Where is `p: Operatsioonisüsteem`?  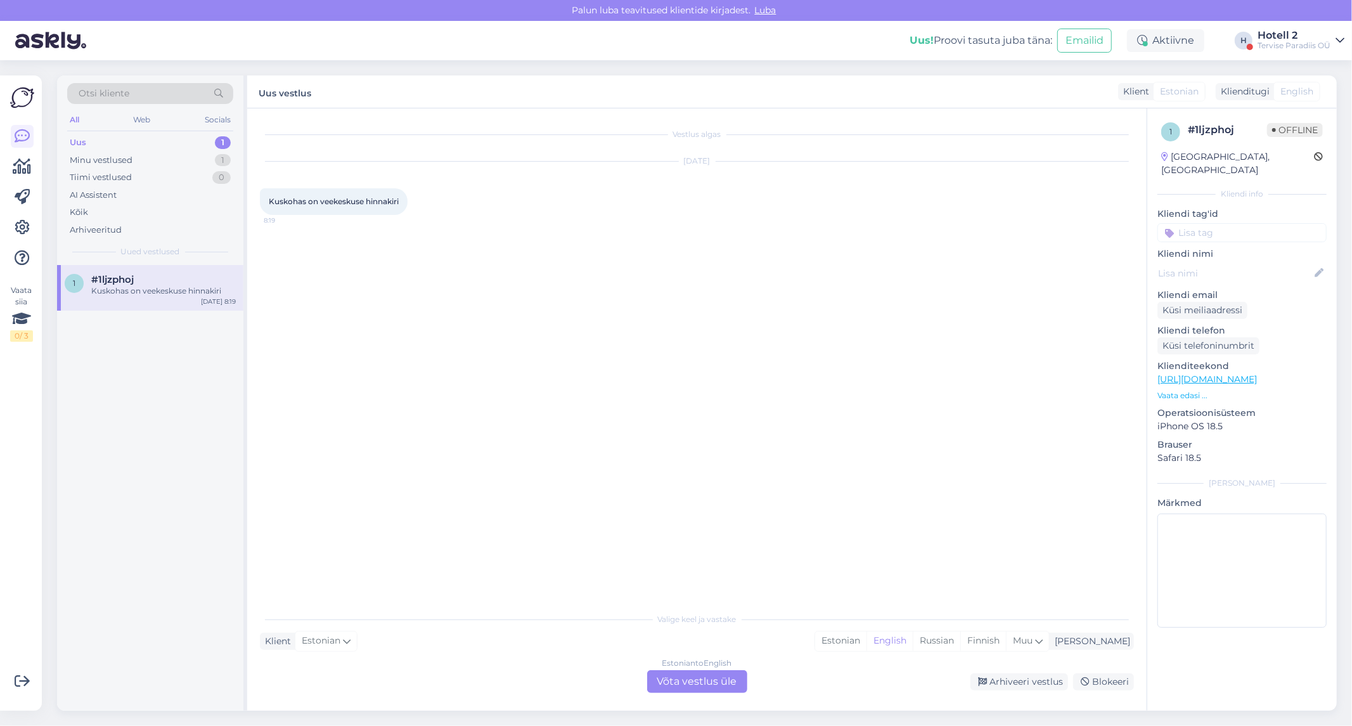 p: Operatsioonisüsteem is located at coordinates (1242, 413).